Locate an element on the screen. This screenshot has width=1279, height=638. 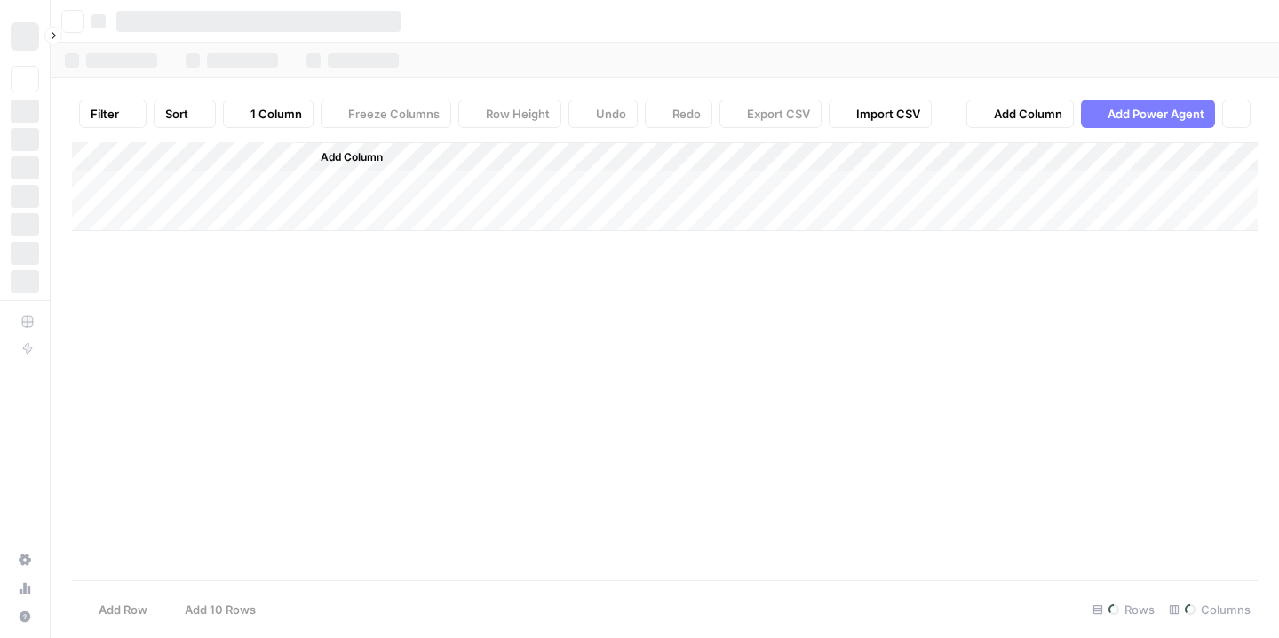
button: Export CSV is located at coordinates (770, 114).